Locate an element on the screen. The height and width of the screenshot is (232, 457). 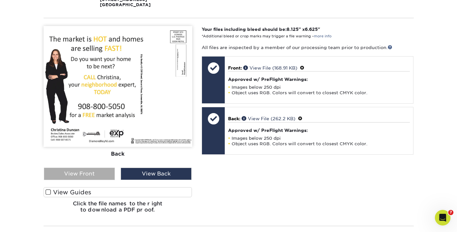
button: Help is located at coordinates (108, 185).